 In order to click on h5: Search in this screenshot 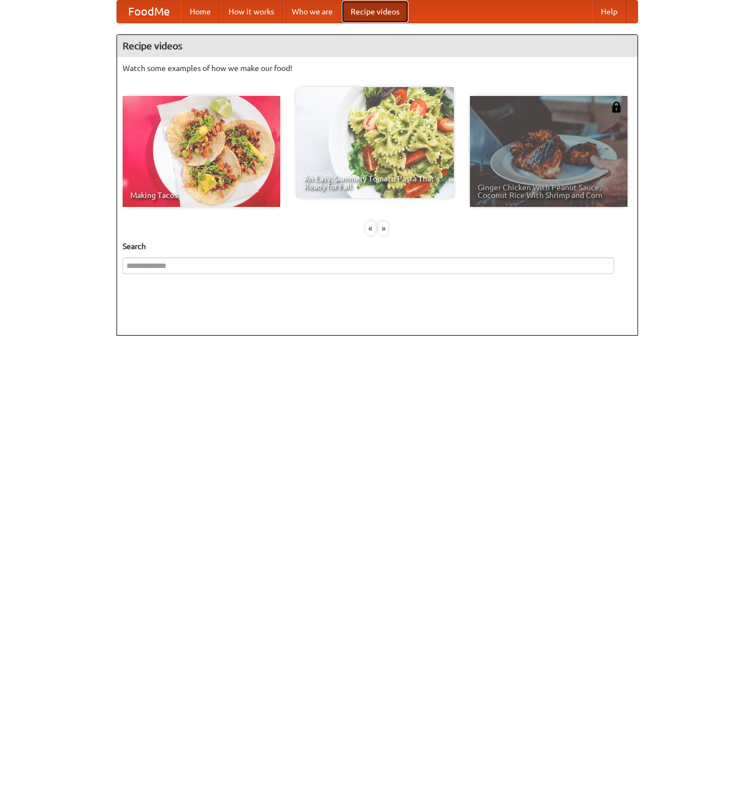, I will do `click(377, 246)`.